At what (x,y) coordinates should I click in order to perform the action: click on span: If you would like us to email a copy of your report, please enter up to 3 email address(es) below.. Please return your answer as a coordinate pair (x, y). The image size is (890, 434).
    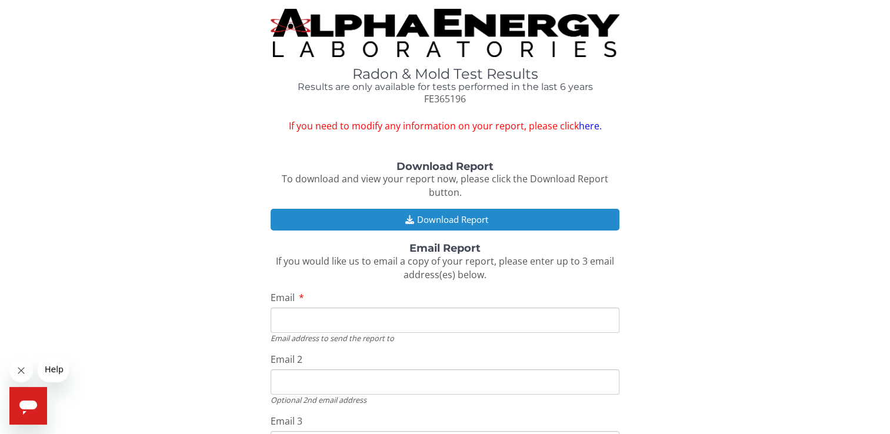
    Looking at the image, I should click on (445, 268).